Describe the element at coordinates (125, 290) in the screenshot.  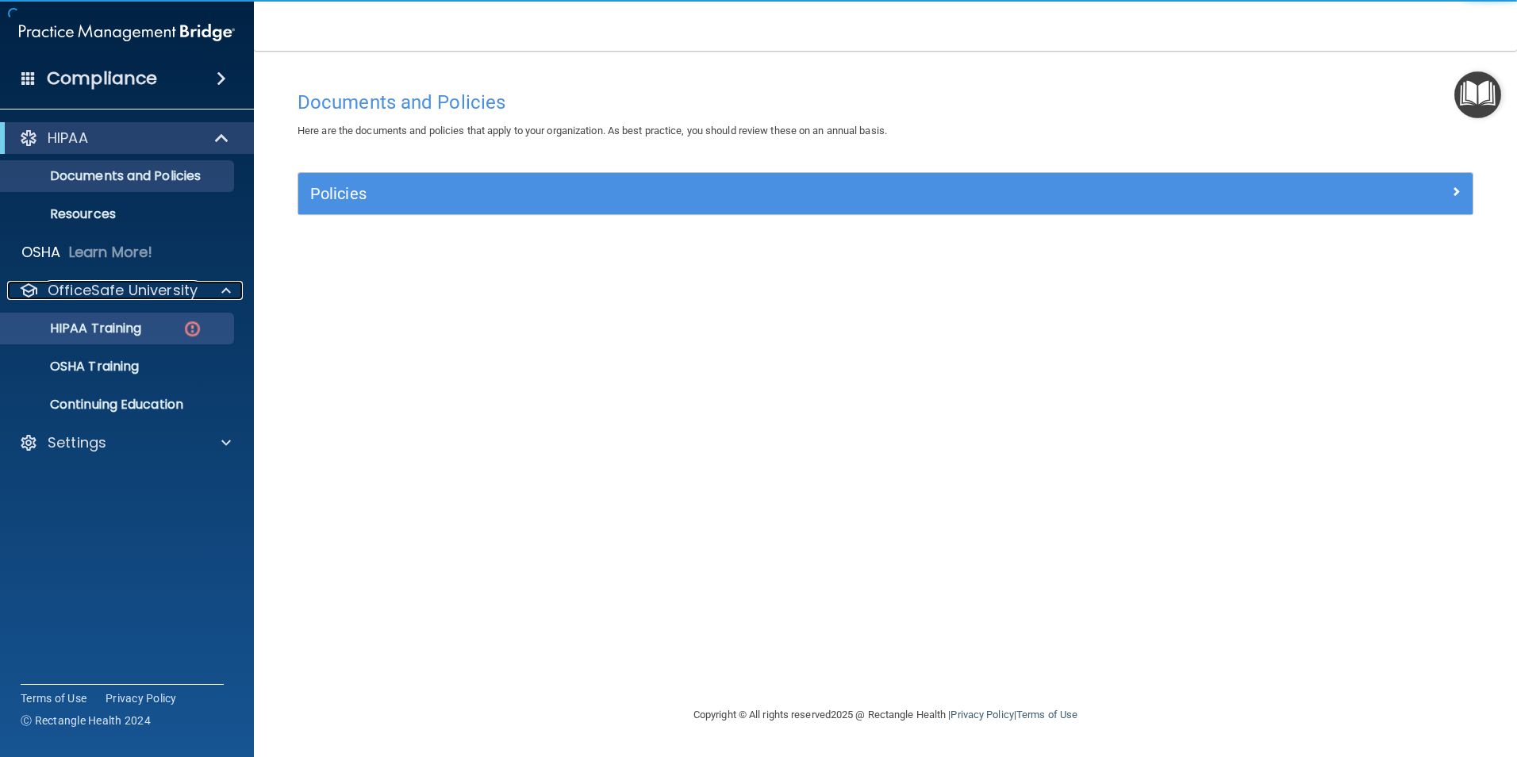
I see `a: OfficeSafe University` at that location.